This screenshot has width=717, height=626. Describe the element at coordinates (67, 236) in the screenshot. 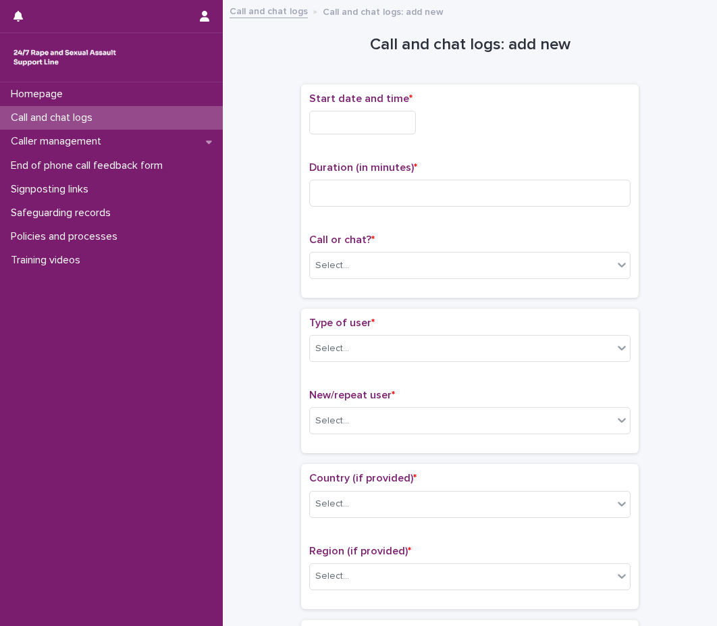

I see `p: Policies and processes` at that location.